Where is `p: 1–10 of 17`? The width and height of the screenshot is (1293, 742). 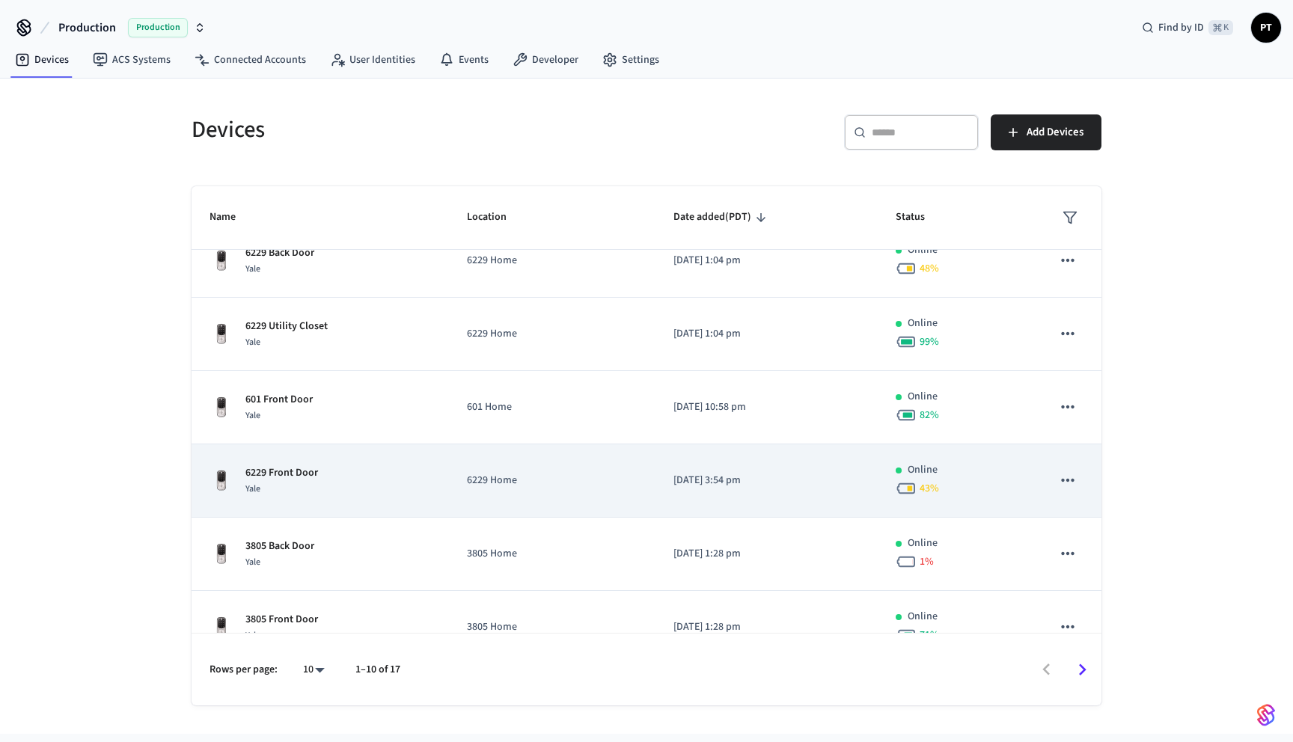 p: 1–10 of 17 is located at coordinates (378, 670).